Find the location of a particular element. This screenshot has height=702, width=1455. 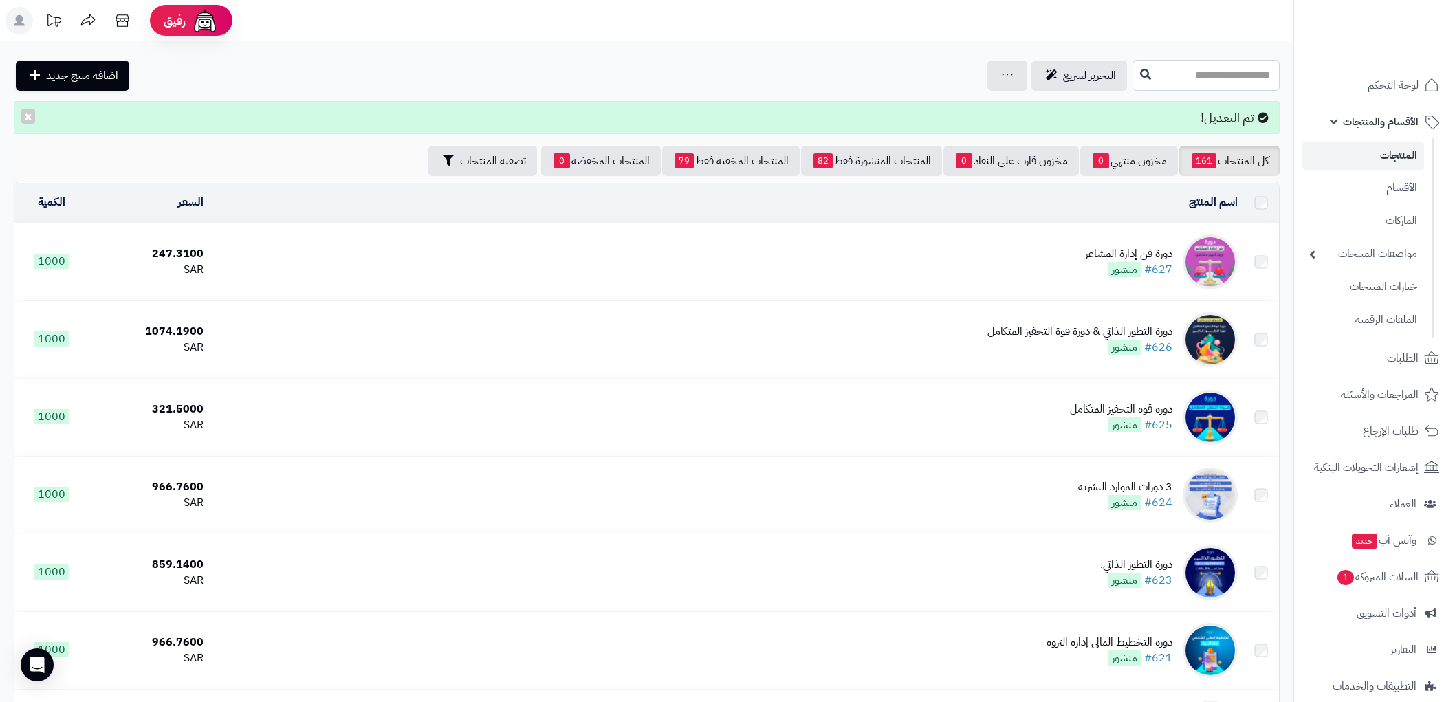

a: تحديثات المنصة is located at coordinates (54, 22).